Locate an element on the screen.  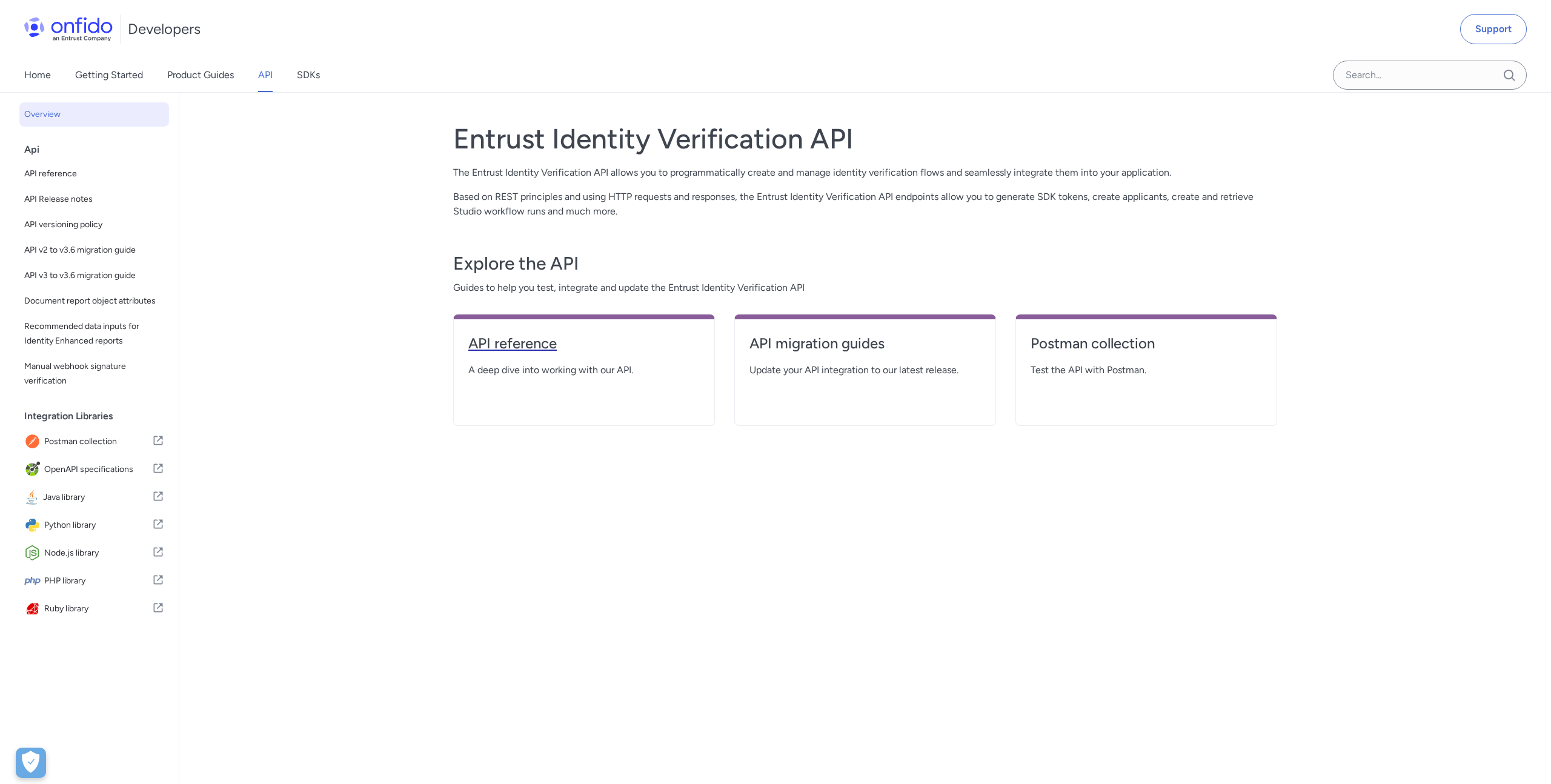
h3: Explore the API is located at coordinates (865, 264).